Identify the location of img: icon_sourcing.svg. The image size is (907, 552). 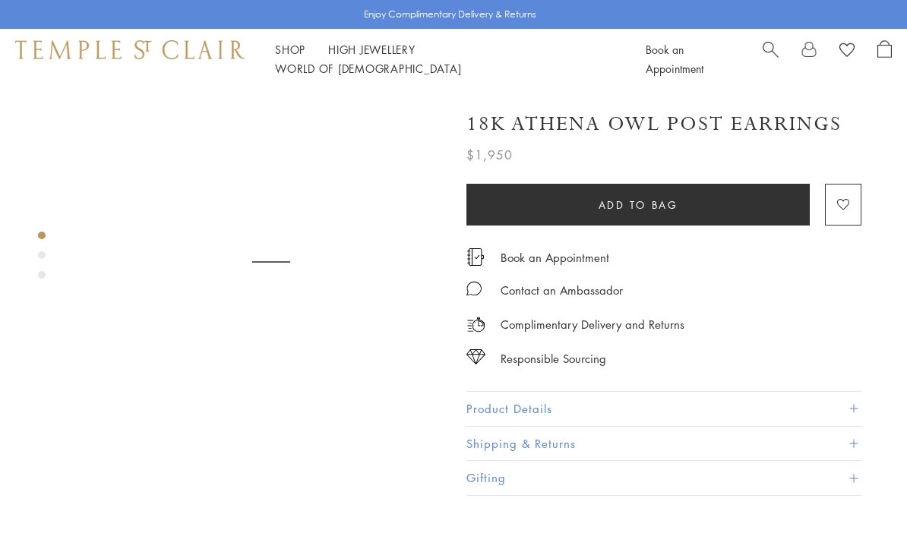
(476, 357).